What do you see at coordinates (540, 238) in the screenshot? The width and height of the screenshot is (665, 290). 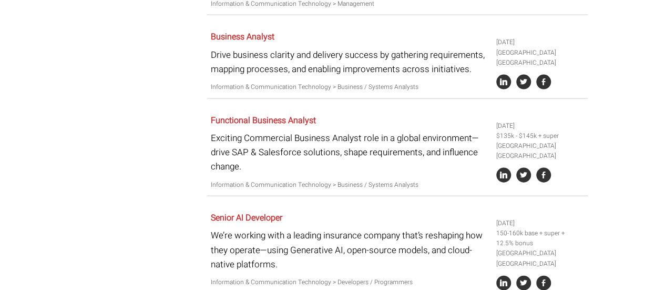 I see `li: 150-160k base + super + 12.5% bonus` at bounding box center [540, 238].